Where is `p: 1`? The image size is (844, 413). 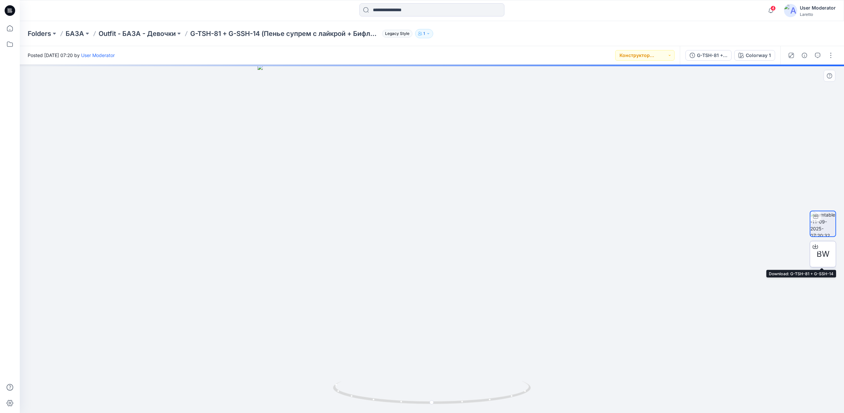
p: 1 is located at coordinates (424, 34).